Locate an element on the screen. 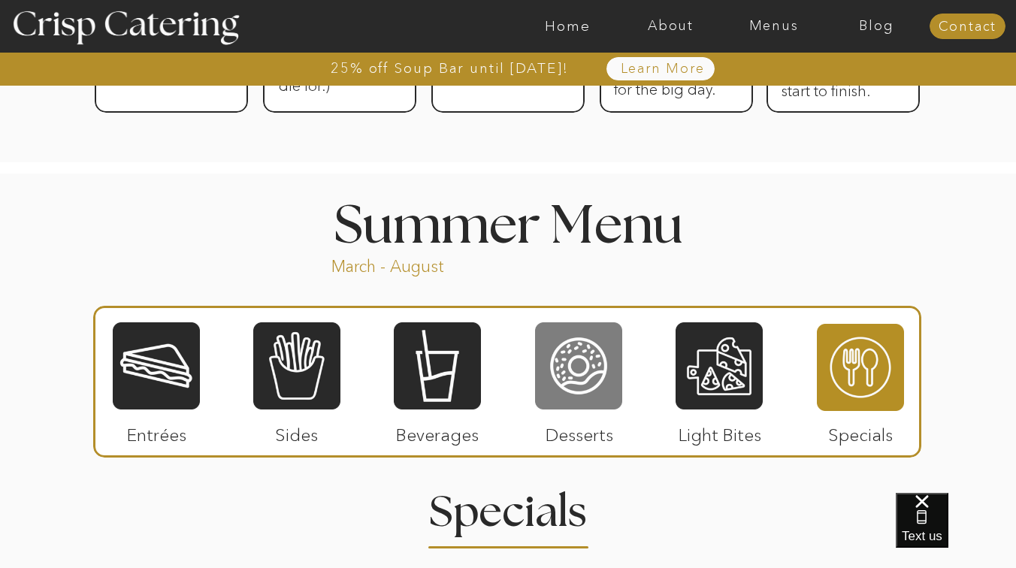  a: Home is located at coordinates (567, 26).